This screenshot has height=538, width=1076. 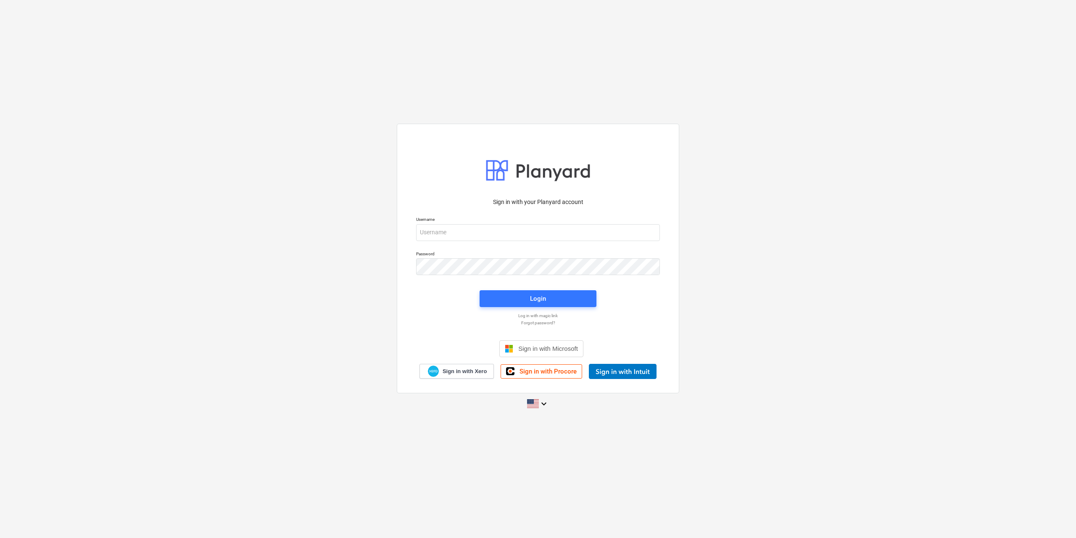 I want to click on div: Login, so click(x=538, y=298).